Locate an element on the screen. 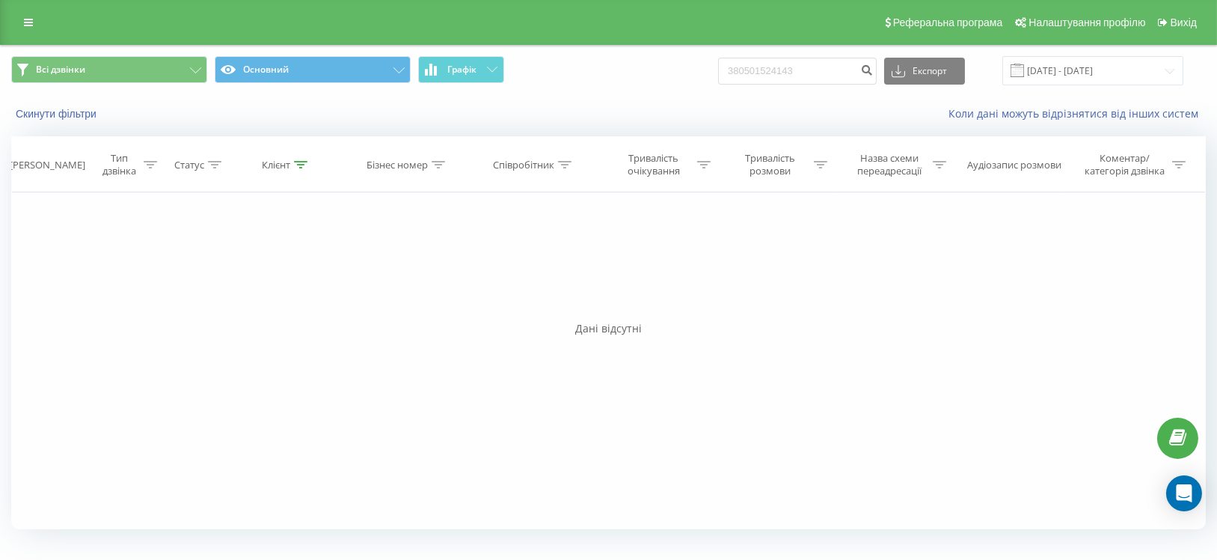  div: Коментар/категорія дзвінка is located at coordinates (1125, 165).